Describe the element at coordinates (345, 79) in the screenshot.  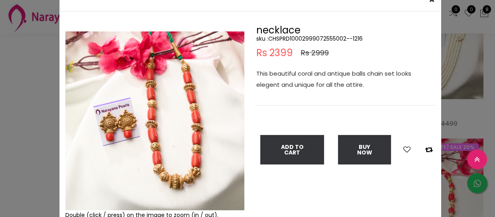
I see `p: This beautiful coral and antique balls chain set looks elegent and unique for all the attire.` at that location.